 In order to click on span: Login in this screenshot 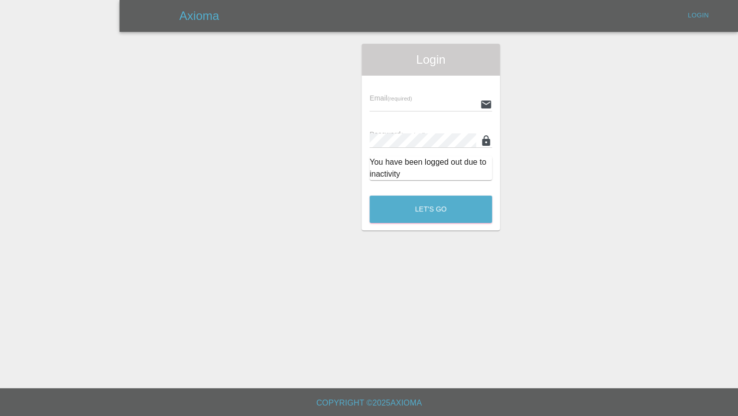, I will do `click(431, 60)`.